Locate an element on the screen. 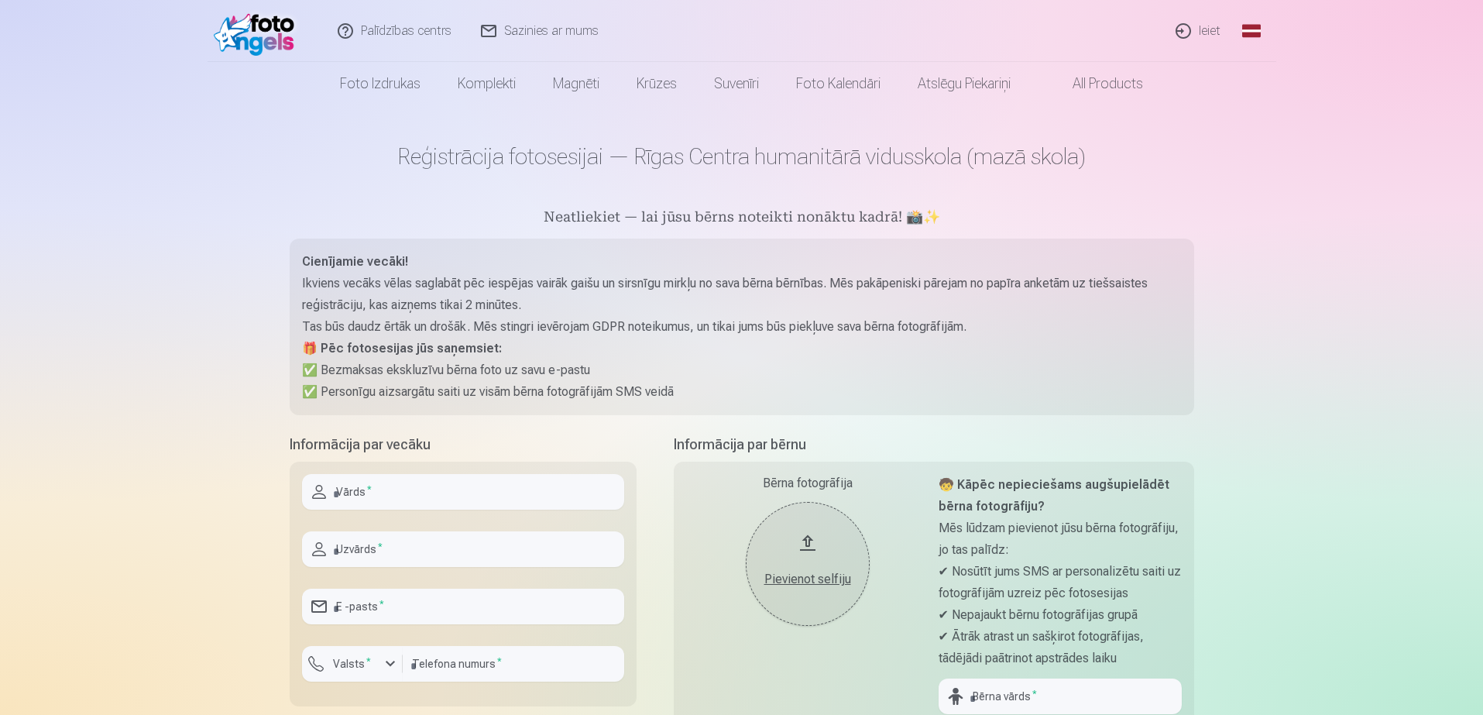  p: ✔ Nepajaukt bērnu fotogrāfijas grupā is located at coordinates (1060, 615).